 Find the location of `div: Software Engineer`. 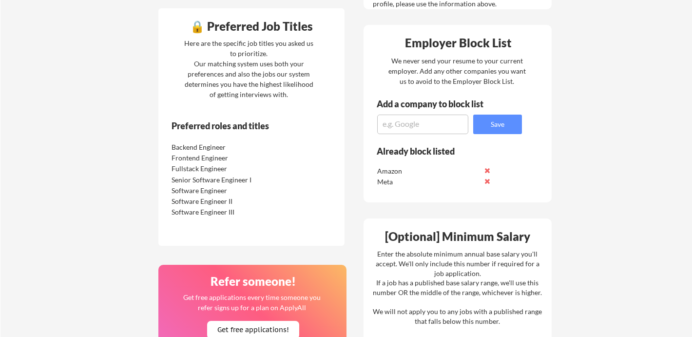

div: Software Engineer is located at coordinates (223, 191).